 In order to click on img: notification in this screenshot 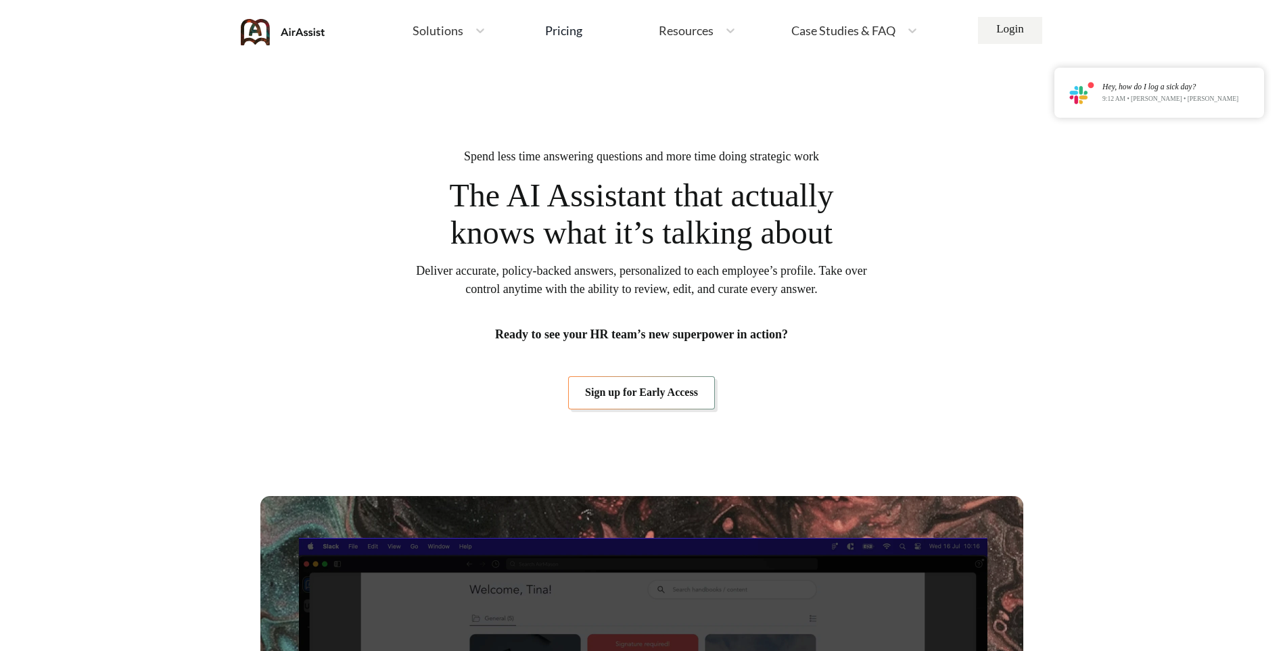, I will do `click(1082, 93)`.